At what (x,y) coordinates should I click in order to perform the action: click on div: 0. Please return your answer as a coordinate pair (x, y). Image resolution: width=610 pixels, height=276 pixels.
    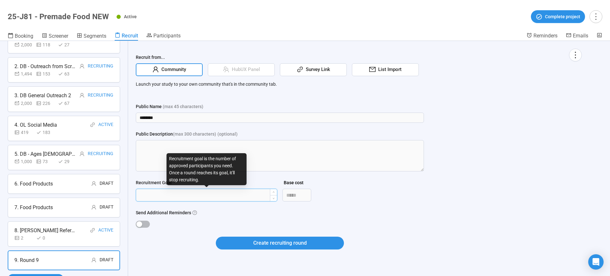
    Looking at the image, I should click on (46, 238).